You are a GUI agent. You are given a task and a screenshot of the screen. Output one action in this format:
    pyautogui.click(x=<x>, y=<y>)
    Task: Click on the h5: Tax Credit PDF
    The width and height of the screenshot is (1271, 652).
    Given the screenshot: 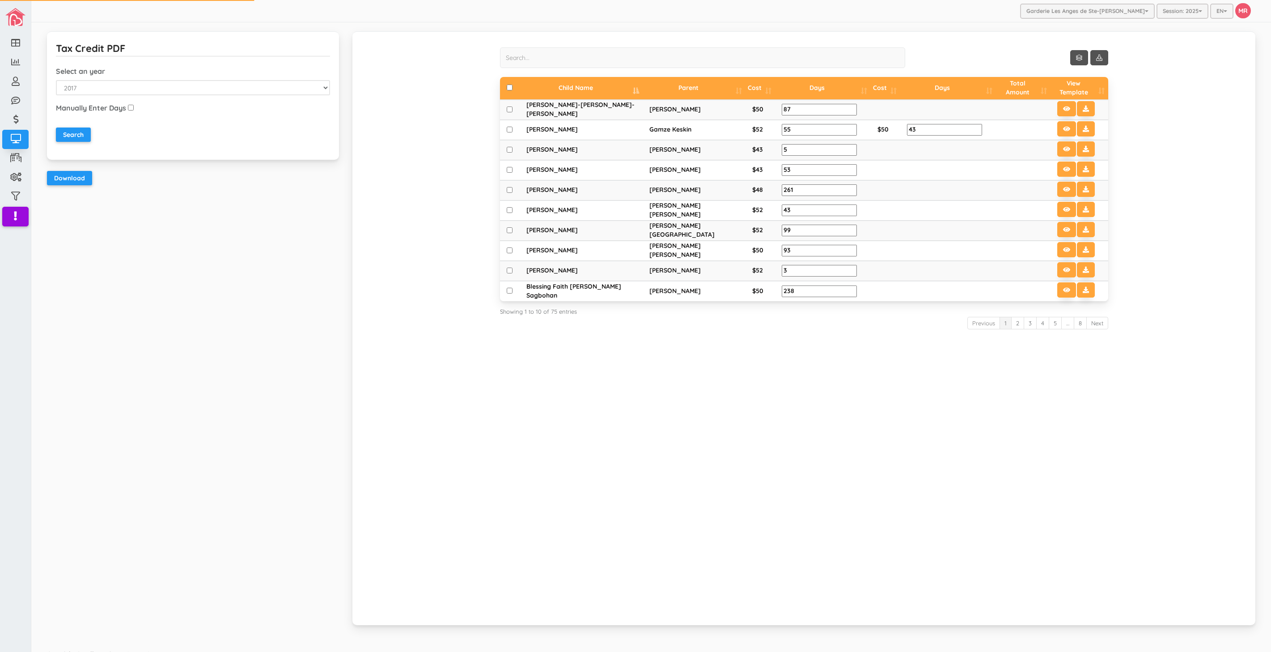 What is the action you would take?
    pyautogui.click(x=90, y=48)
    